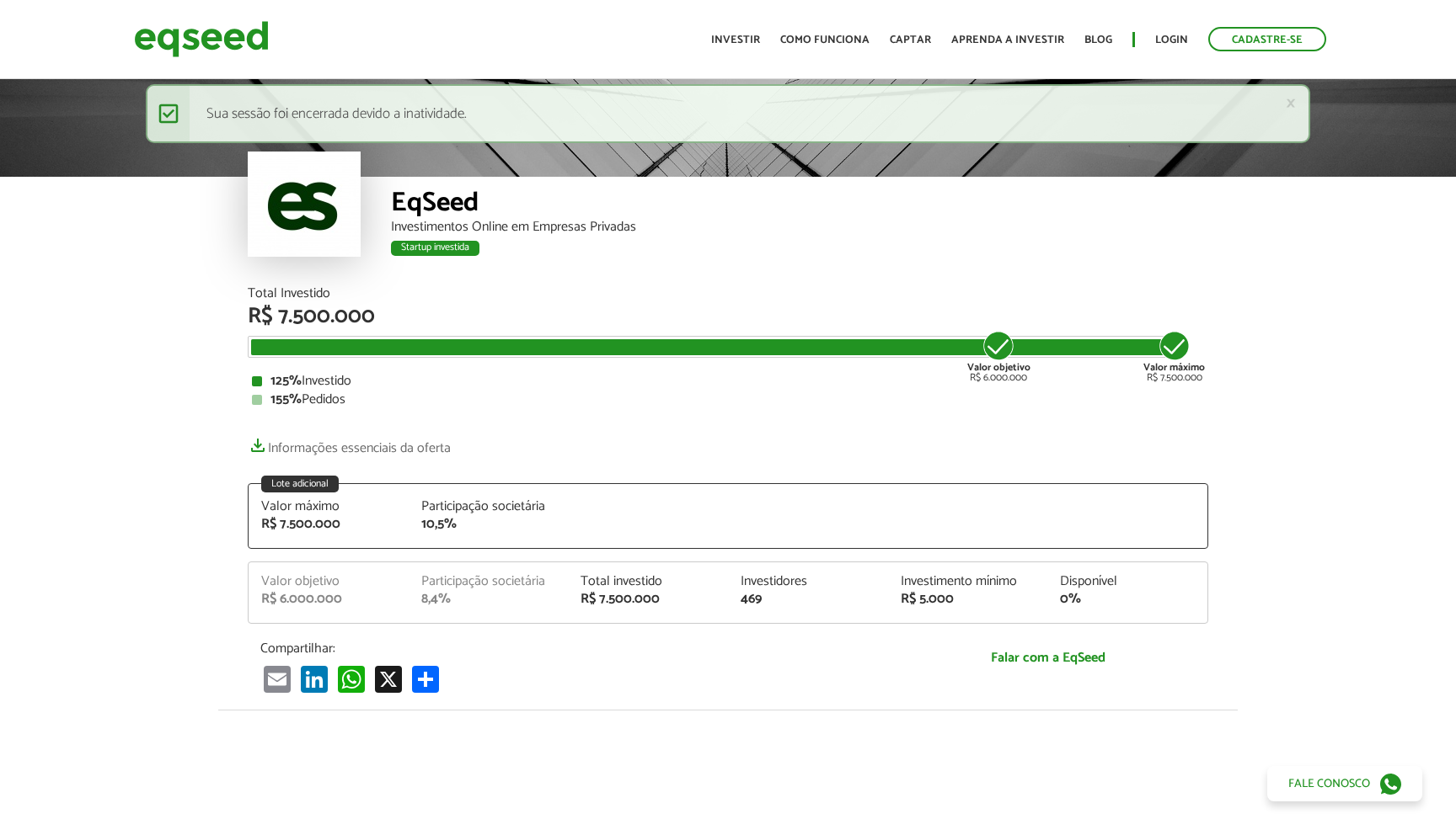  What do you see at coordinates (998, 367) in the screenshot?
I see `strong: Valor objetivo` at bounding box center [998, 367].